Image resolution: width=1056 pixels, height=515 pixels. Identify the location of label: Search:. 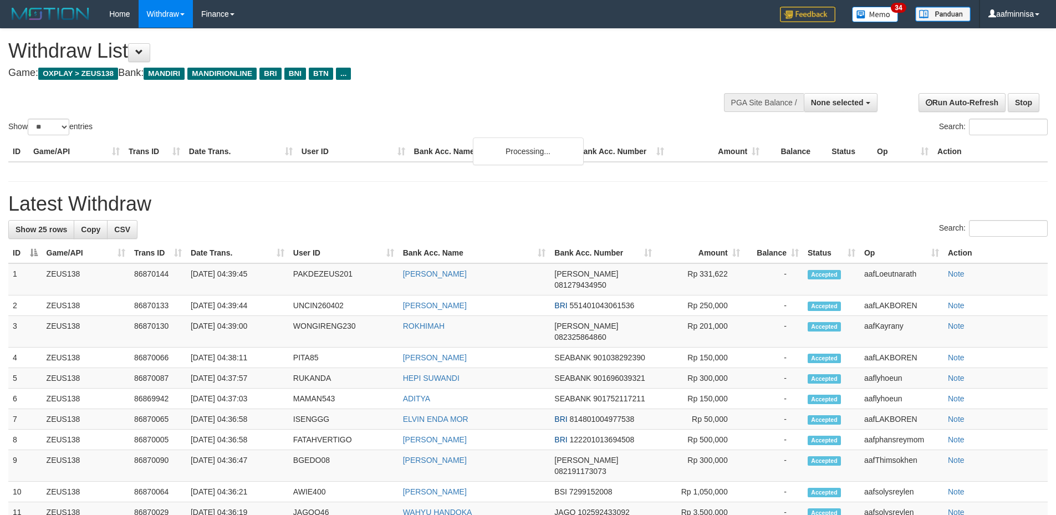
(993, 228).